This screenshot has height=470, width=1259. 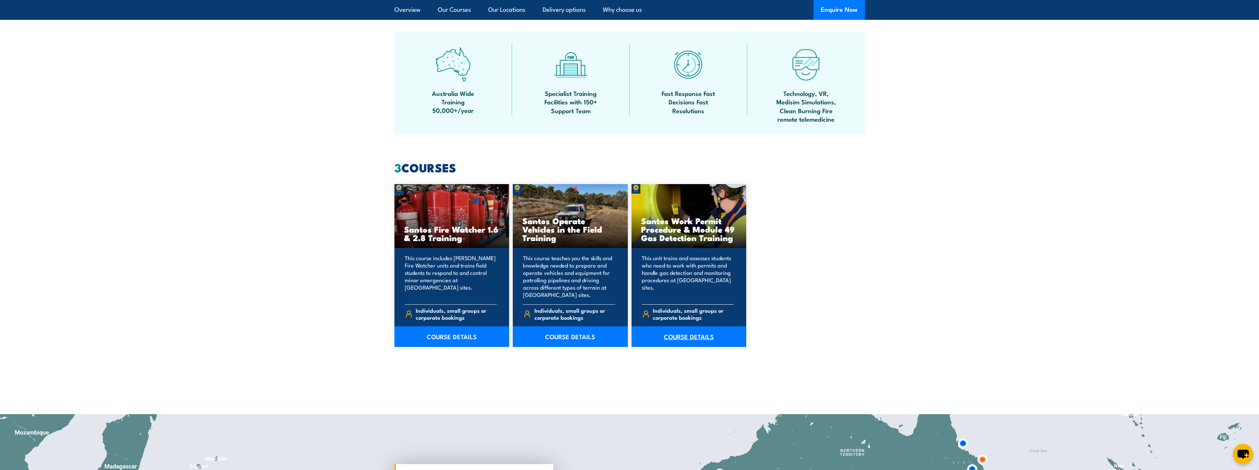 What do you see at coordinates (570, 229) in the screenshot?
I see `h3: Santos Operate Vehicles in the Field Training` at bounding box center [570, 229].